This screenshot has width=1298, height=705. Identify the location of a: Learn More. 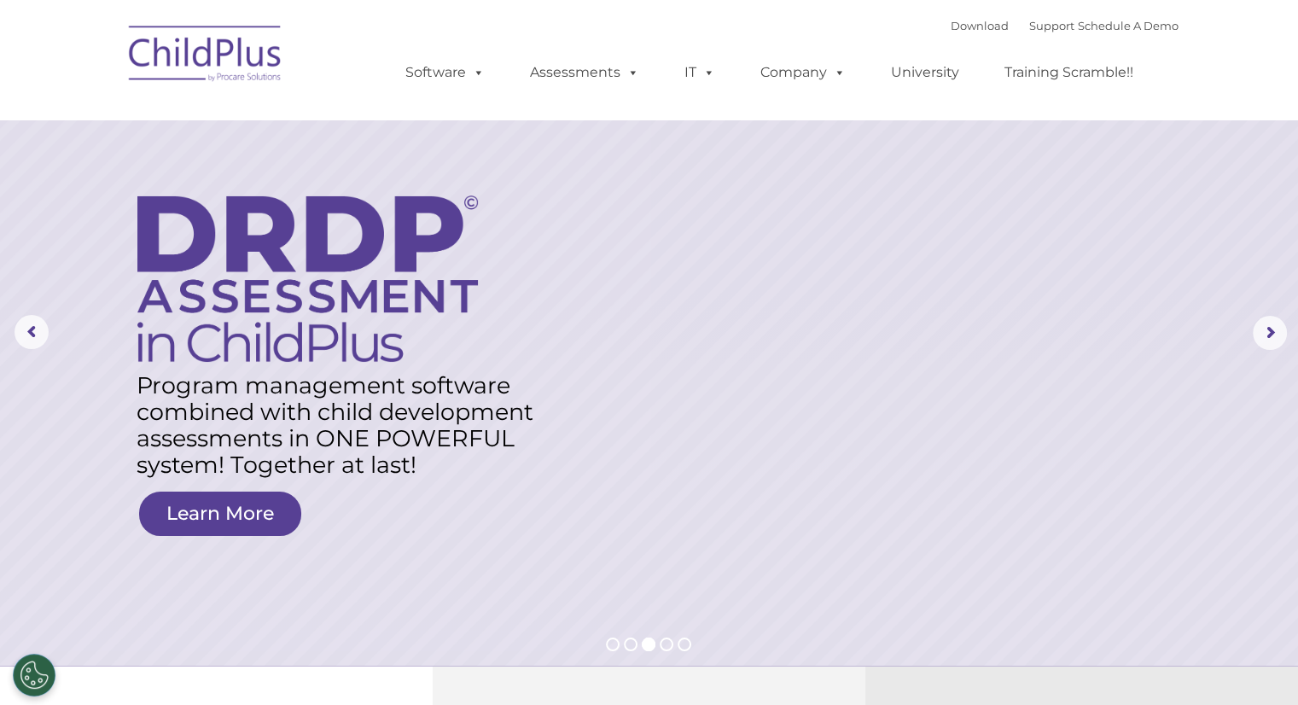
(220, 514).